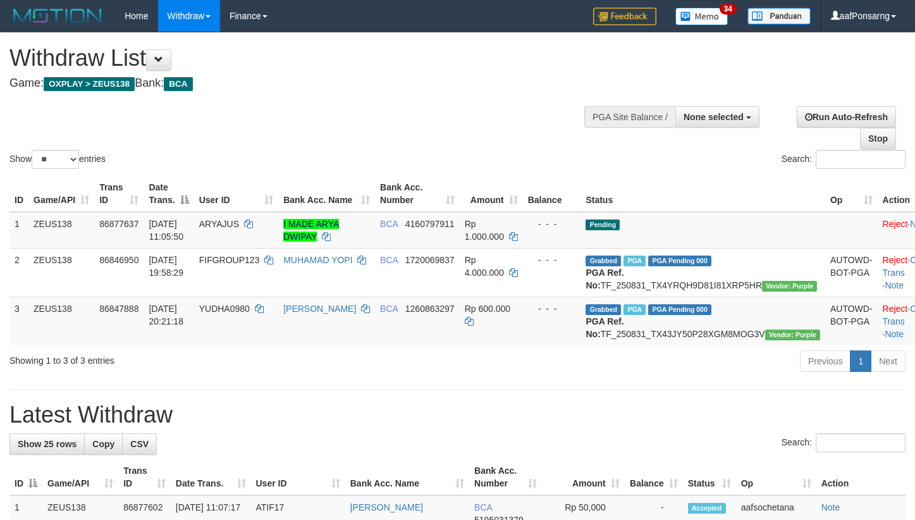 The height and width of the screenshot is (520, 915). I want to click on span: 86847888, so click(119, 309).